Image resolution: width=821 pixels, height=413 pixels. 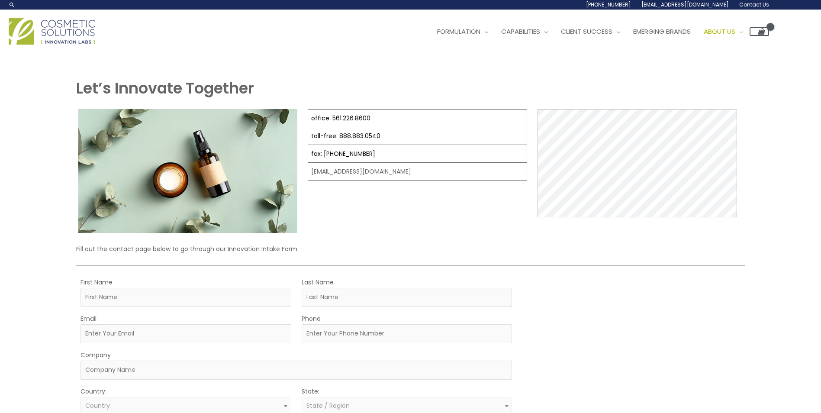 I want to click on label: State:, so click(x=310, y=391).